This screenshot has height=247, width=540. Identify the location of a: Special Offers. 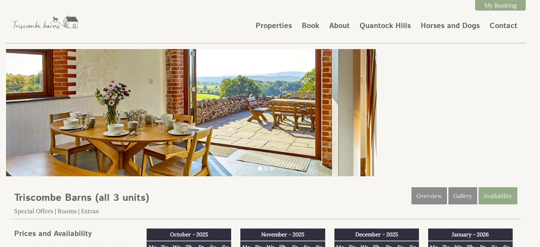
(34, 211).